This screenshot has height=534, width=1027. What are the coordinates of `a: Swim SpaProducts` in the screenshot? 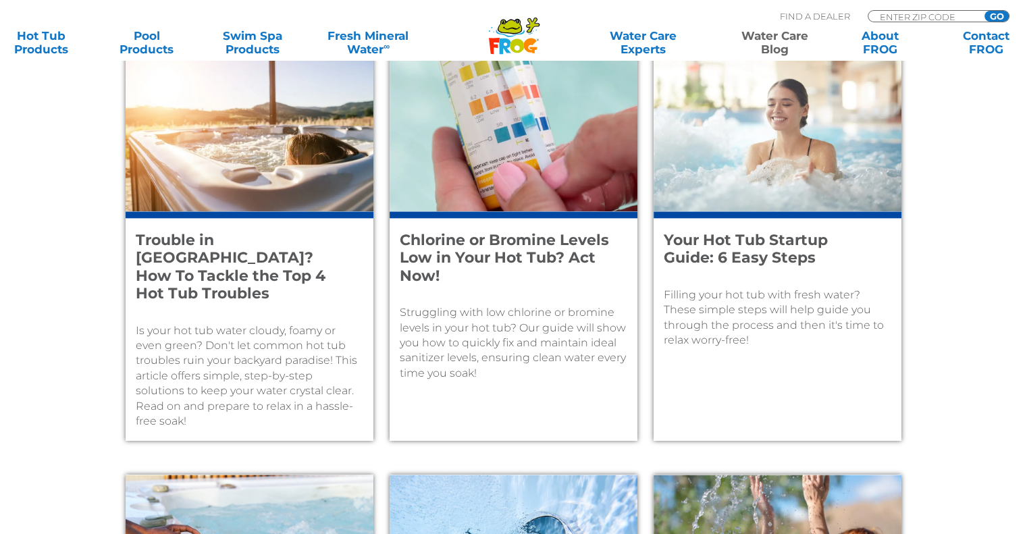 It's located at (253, 43).